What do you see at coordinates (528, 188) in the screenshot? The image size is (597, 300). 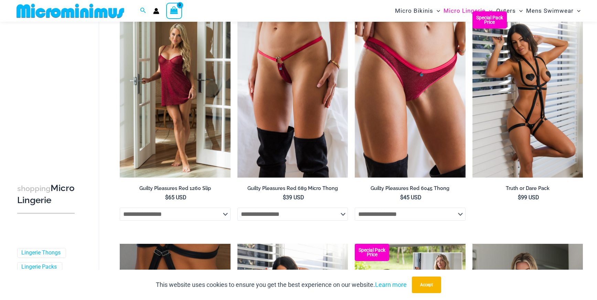 I see `h2: Truth or Dare Pack` at bounding box center [528, 188].